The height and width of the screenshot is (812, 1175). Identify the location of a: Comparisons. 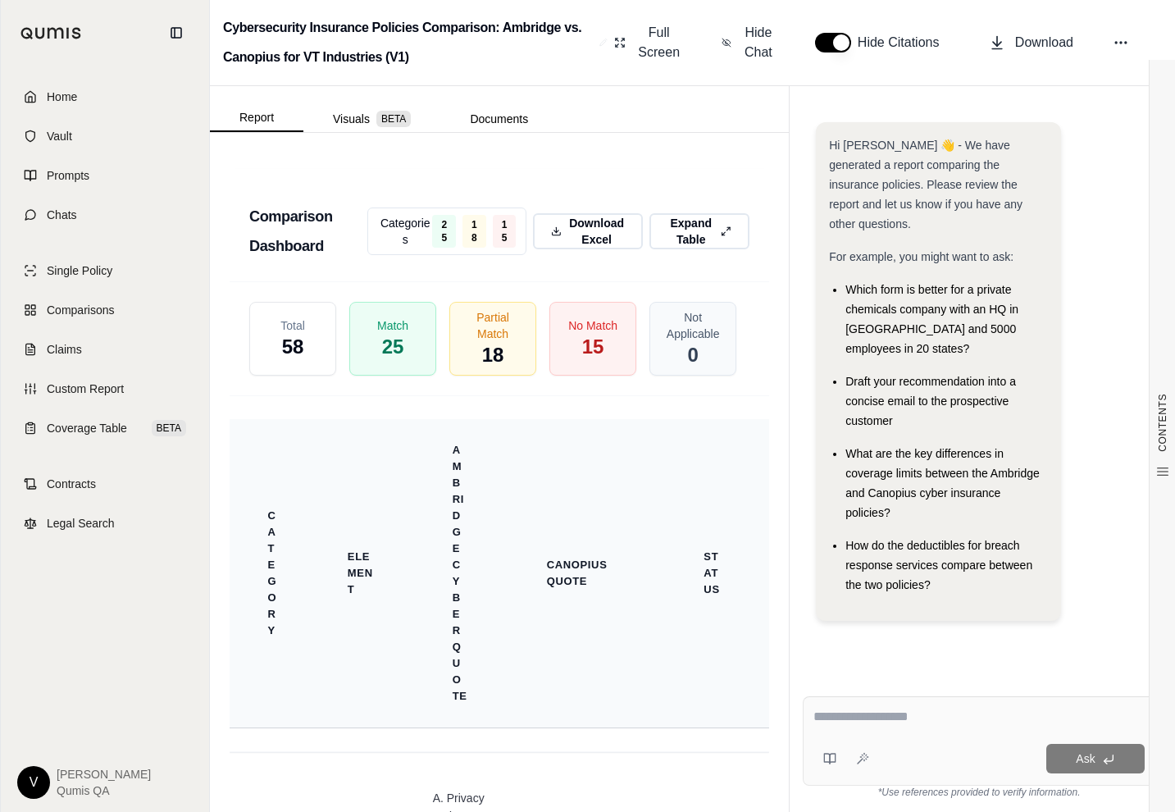
(105, 310).